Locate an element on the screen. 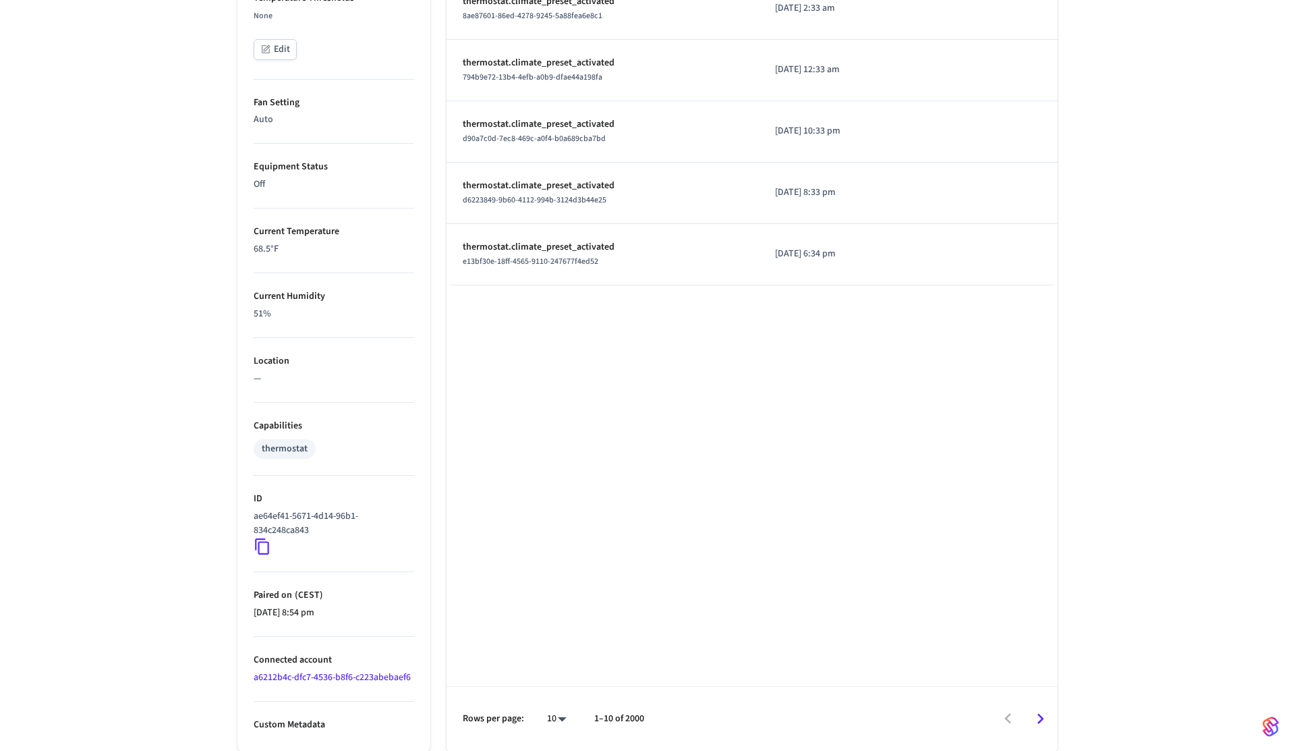 The width and height of the screenshot is (1295, 751). p: ae64ef41-5671-4d14-96b1-834c248ca843 is located at coordinates (331, 523).